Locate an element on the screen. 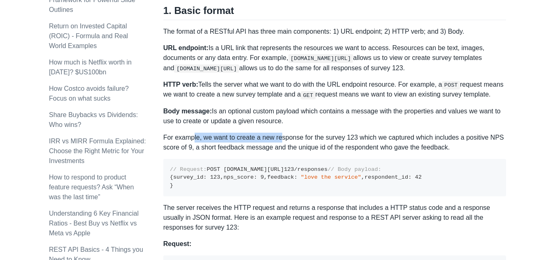 This screenshot has width=555, height=260. p: Is a URL link that represents the resources we want to access. Resources can be text, images, doc... is located at coordinates (334, 58).